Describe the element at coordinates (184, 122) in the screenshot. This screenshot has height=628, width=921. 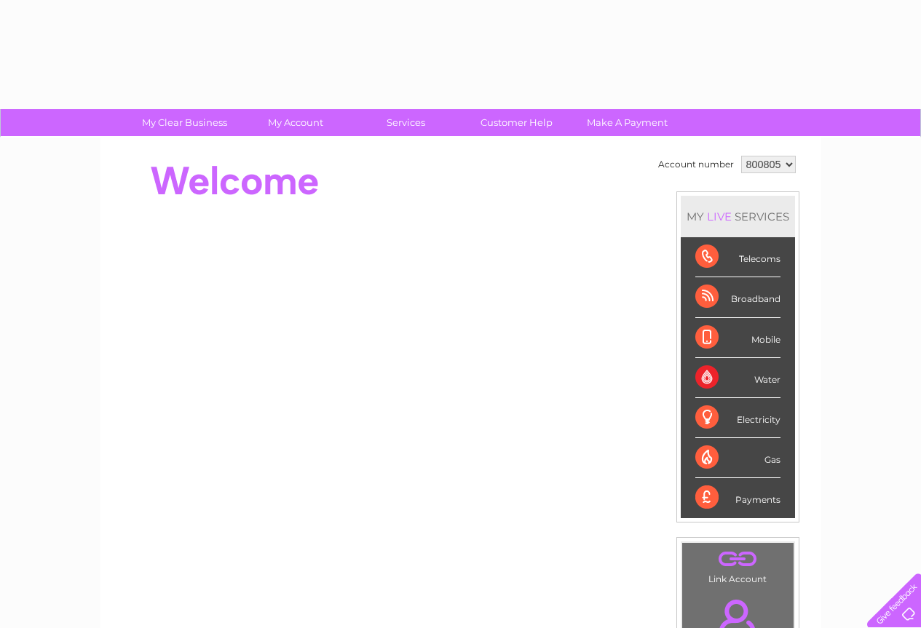
I see `a: My Clear Business` at that location.